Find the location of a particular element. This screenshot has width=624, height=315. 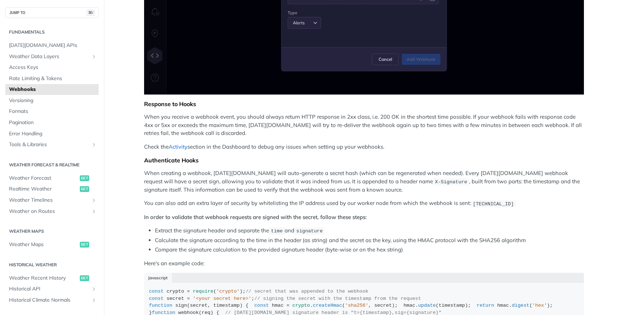

a: Weather Recent Historyget is located at coordinates (52, 279).